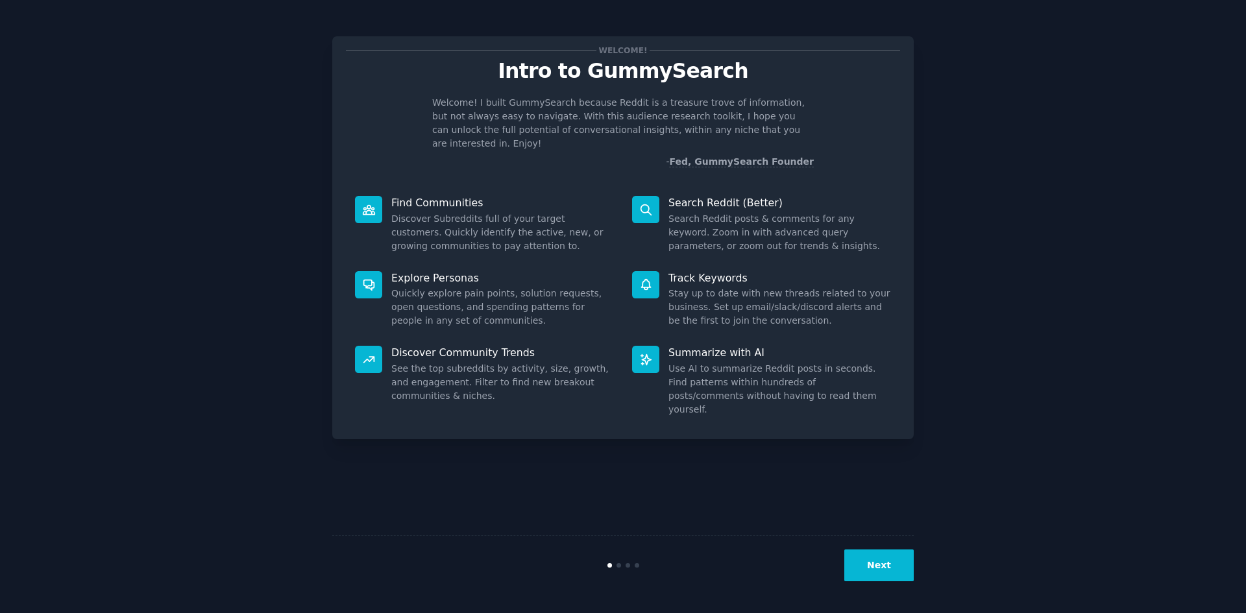 Image resolution: width=1246 pixels, height=613 pixels. I want to click on p: Welcome! I built GummySearch because Reddit is a treasure trove of information, but not always ea..., so click(623, 123).